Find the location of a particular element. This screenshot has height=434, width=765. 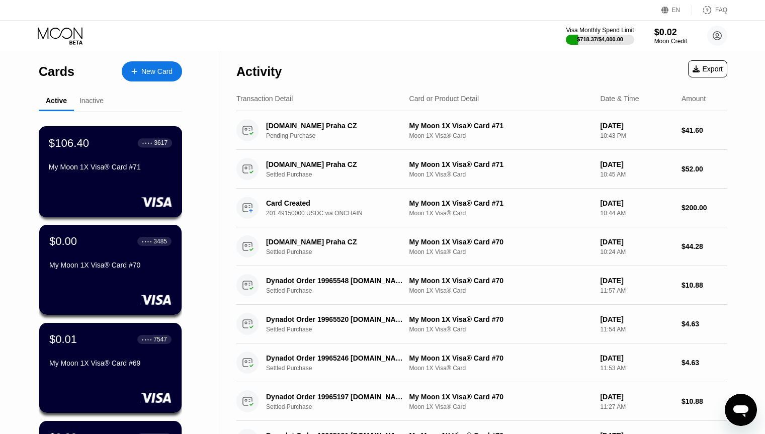

div: 201.49150000 USDC via ONCHAIN is located at coordinates (340, 213).